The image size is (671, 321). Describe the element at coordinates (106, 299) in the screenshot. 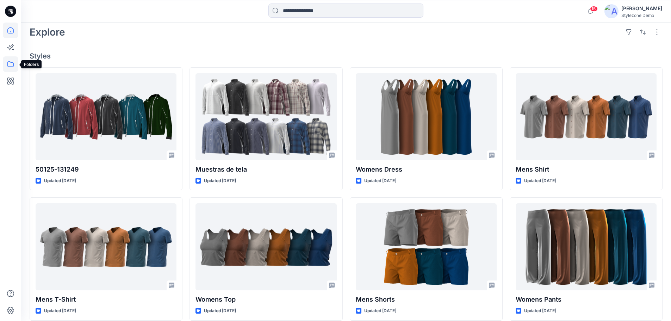

I see `p: Mens T-Shirt` at that location.